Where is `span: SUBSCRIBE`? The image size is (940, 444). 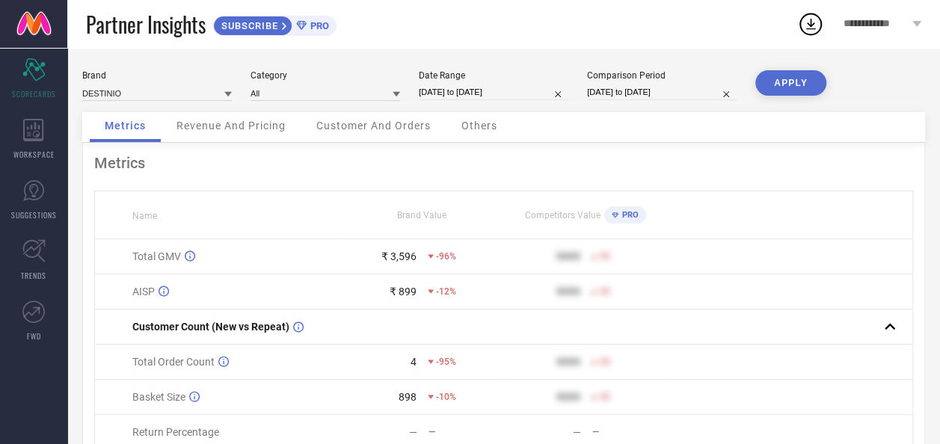
span: SUBSCRIBE is located at coordinates (248, 25).